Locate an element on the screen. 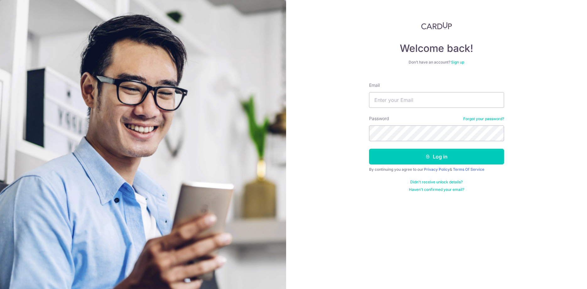 The image size is (587, 289). div: Don’t have an account? is located at coordinates (437, 62).